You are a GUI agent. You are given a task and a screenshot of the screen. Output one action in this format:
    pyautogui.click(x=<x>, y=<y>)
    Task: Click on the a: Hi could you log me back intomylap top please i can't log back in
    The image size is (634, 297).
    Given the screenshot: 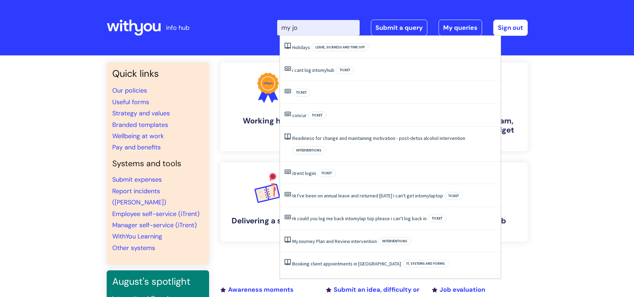 What is the action you would take?
    pyautogui.click(x=359, y=218)
    